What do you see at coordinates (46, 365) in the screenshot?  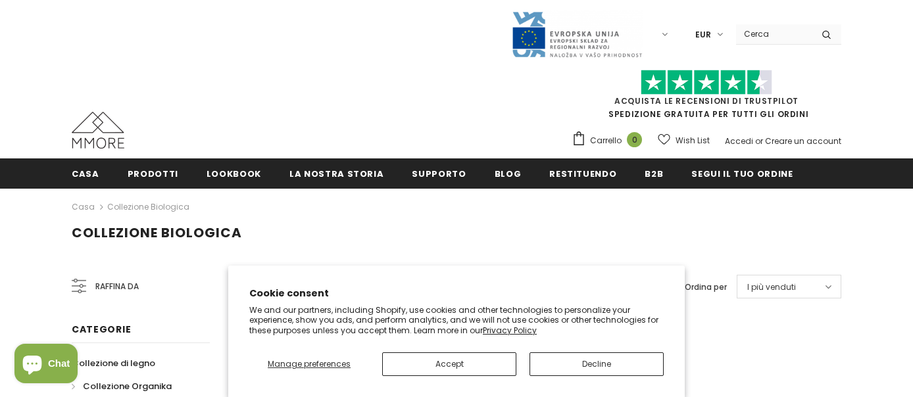 I see `inbox-online-store-chat: Shopify online store chat` at bounding box center [46, 365].